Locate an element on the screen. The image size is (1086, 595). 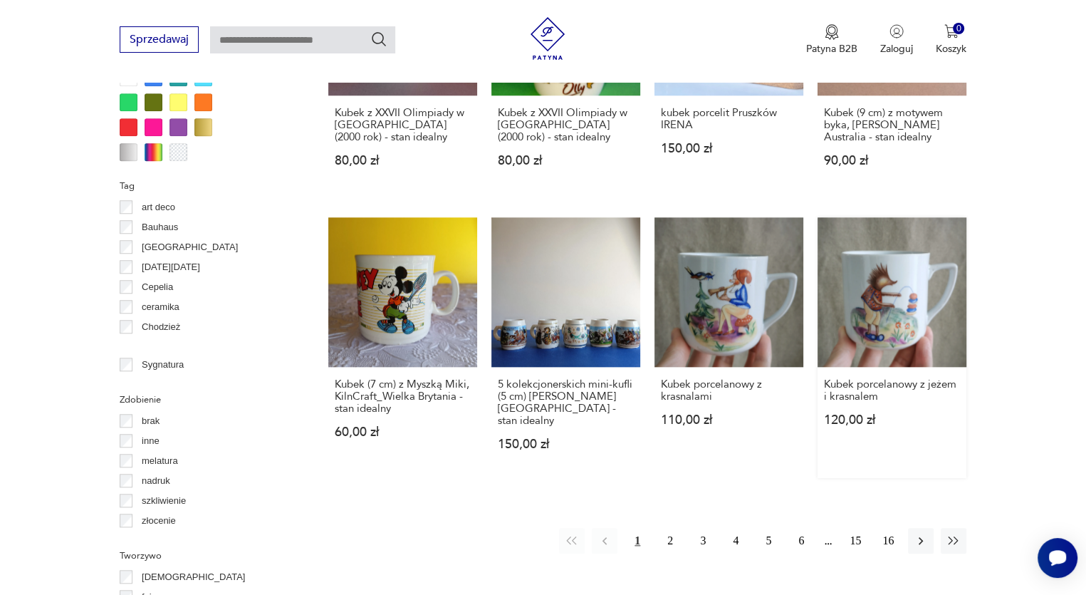
p: 120,00 zł is located at coordinates (892, 419).